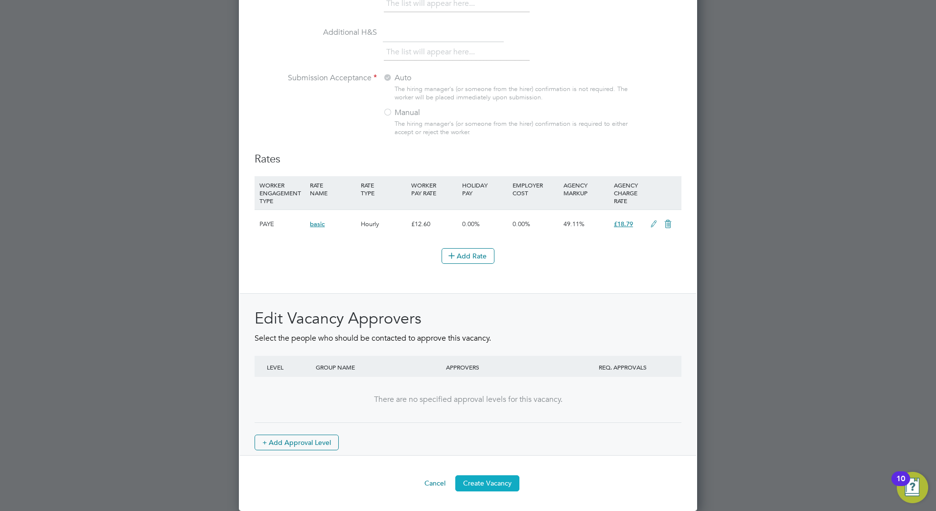 This screenshot has height=511, width=936. What do you see at coordinates (513, 128) in the screenshot?
I see `div: The hiring manager's (or someone from the hirer) confirmation is required to either accept or rej...` at bounding box center [513, 128].